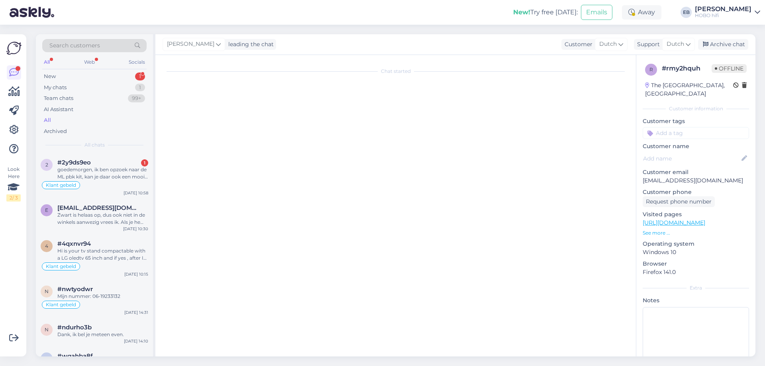 This screenshot has height=366, width=765. Describe the element at coordinates (597, 12) in the screenshot. I see `button: Emails` at that location.